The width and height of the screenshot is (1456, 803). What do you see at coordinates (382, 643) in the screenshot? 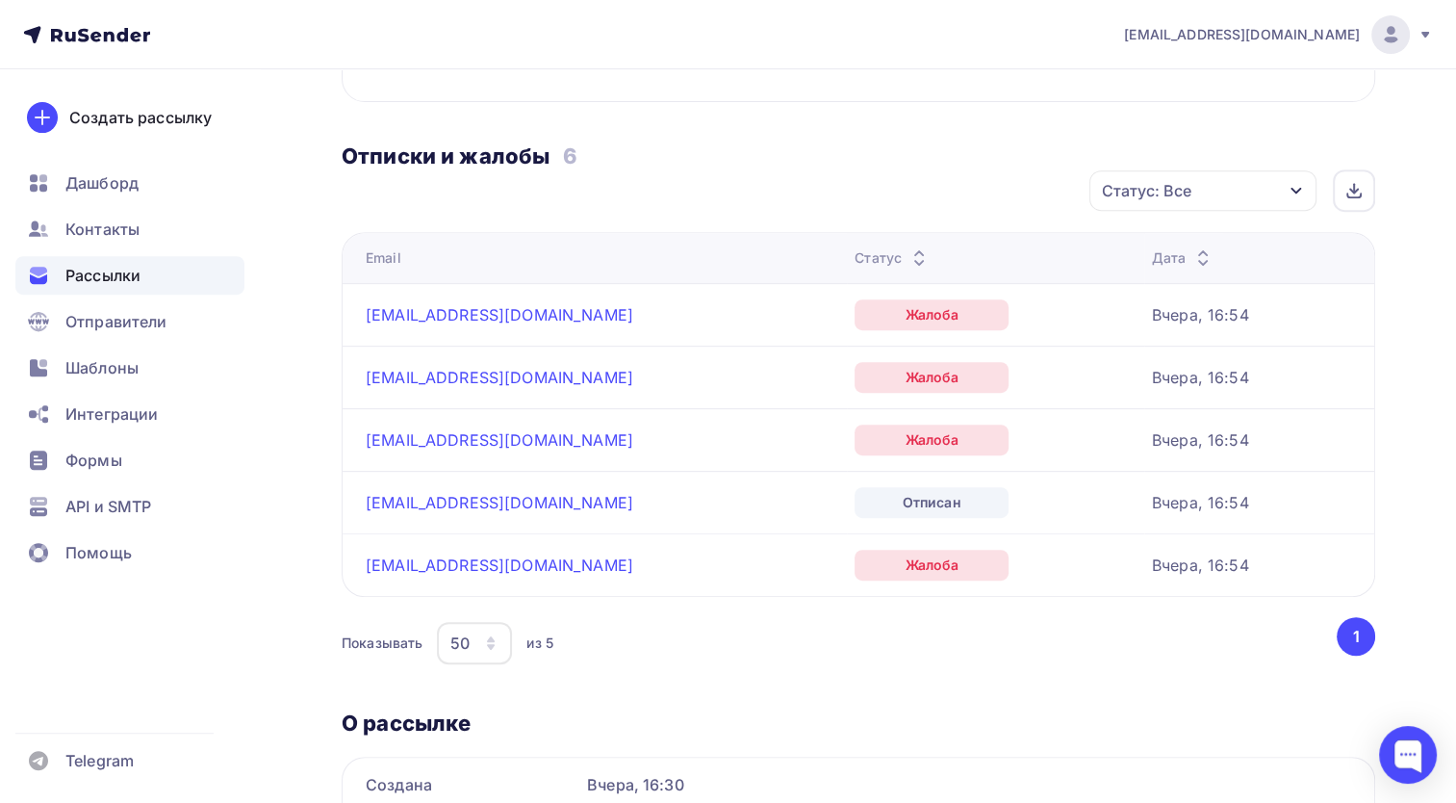
I see `div: Показывать` at bounding box center [382, 643].